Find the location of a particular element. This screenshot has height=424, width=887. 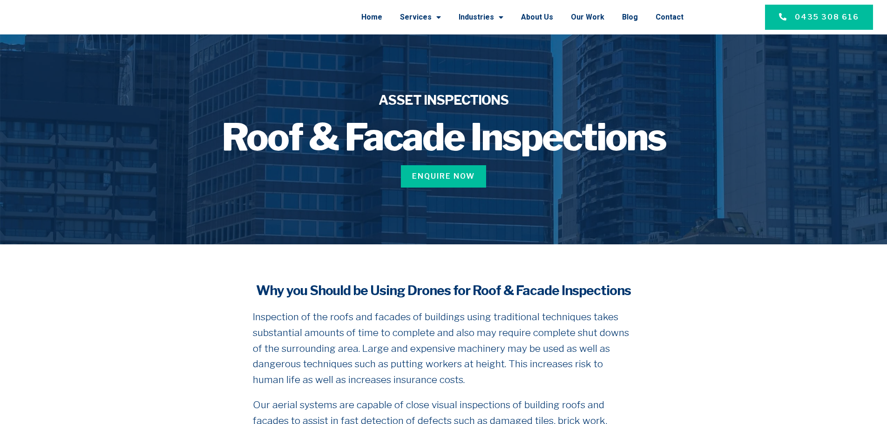

img: Final-Logo copy is located at coordinates (76, 17).